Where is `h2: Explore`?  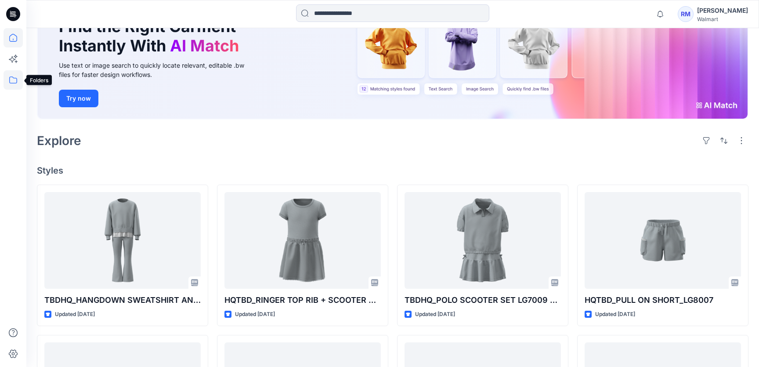 h2: Explore is located at coordinates (59, 141).